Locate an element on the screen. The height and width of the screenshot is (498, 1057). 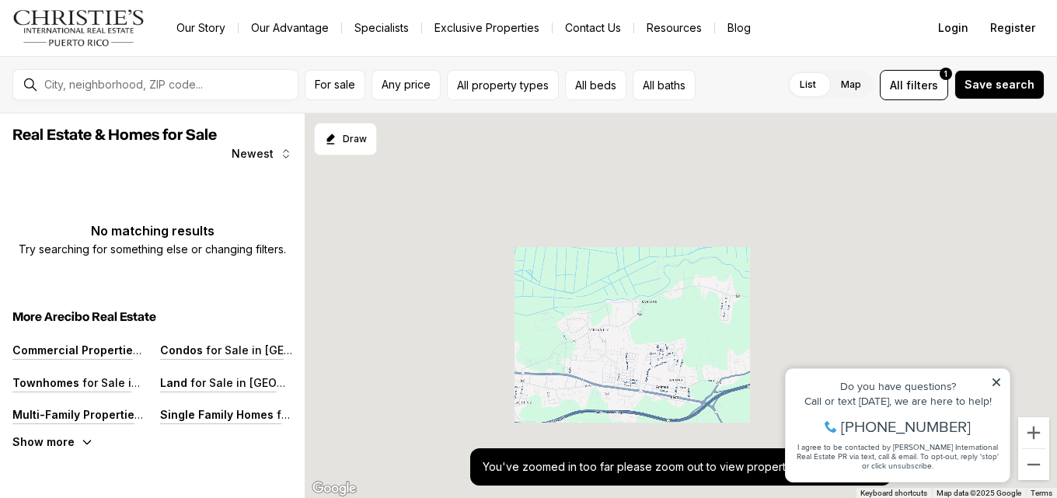
p: You've zoomed in too far please zoom out to view properties. is located at coordinates (642, 467).